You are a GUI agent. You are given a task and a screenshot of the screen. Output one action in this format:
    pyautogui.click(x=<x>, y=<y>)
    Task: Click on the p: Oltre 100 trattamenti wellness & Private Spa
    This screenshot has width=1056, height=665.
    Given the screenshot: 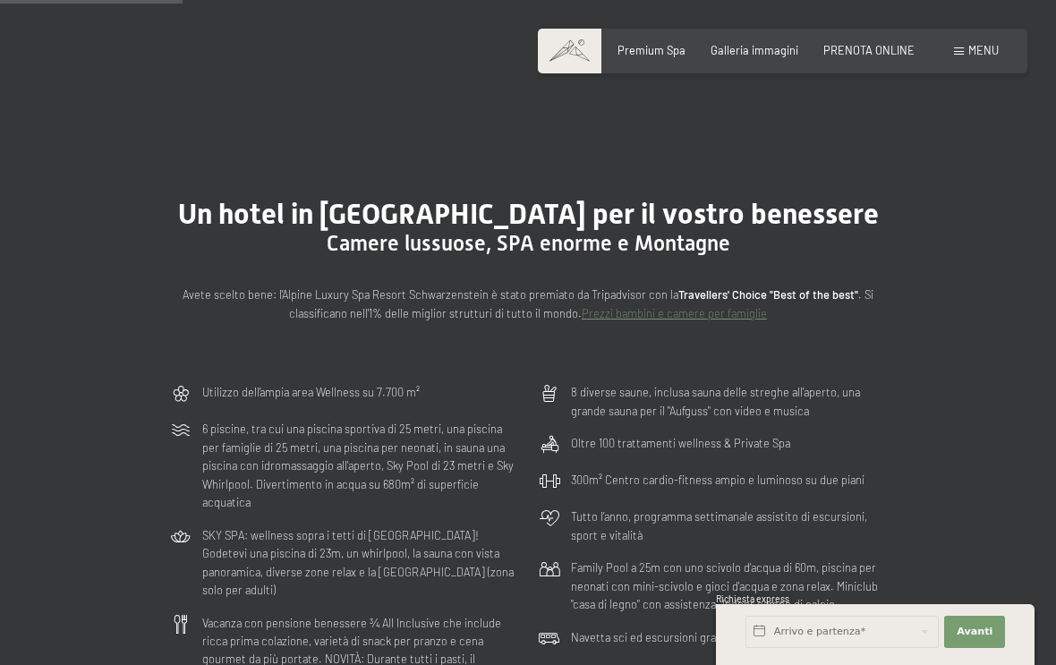 What is the action you would take?
    pyautogui.click(x=680, y=443)
    